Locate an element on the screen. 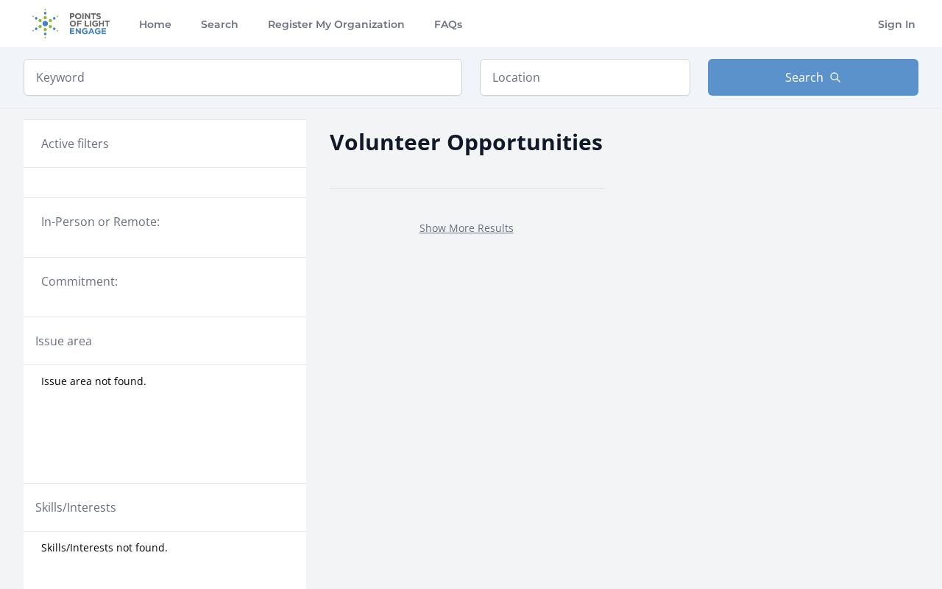 Image resolution: width=942 pixels, height=589 pixels. h3: Active filters is located at coordinates (75, 143).